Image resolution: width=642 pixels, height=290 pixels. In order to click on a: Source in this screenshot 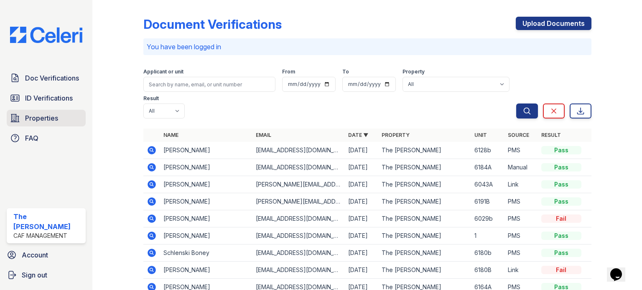, I will do `click(518, 135)`.